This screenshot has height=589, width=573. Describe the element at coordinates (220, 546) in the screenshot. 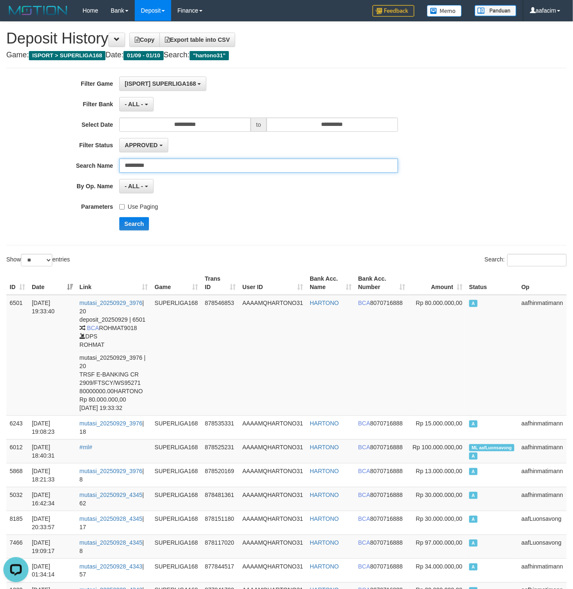

I see `td: 878117020` at that location.